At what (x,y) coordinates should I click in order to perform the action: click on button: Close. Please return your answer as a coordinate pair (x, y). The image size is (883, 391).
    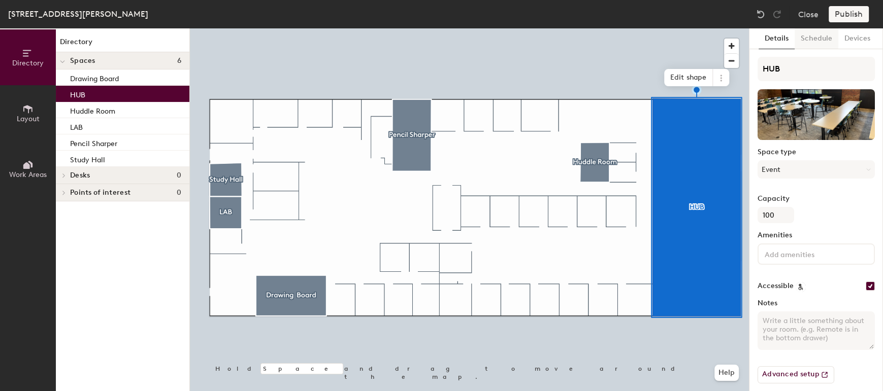
    Looking at the image, I should click on (808, 14).